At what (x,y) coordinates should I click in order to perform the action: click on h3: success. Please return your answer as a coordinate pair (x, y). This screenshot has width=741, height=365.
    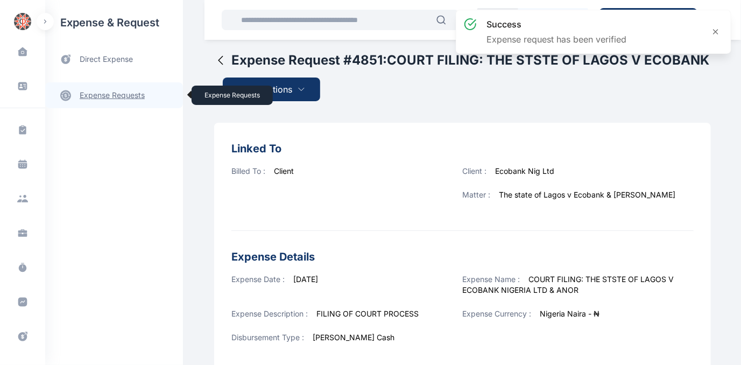
    Looking at the image, I should click on (556, 24).